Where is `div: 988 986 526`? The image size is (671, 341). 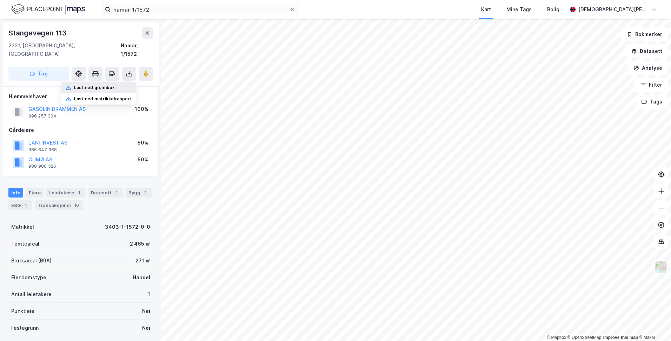 div: 988 986 526 is located at coordinates (42, 166).